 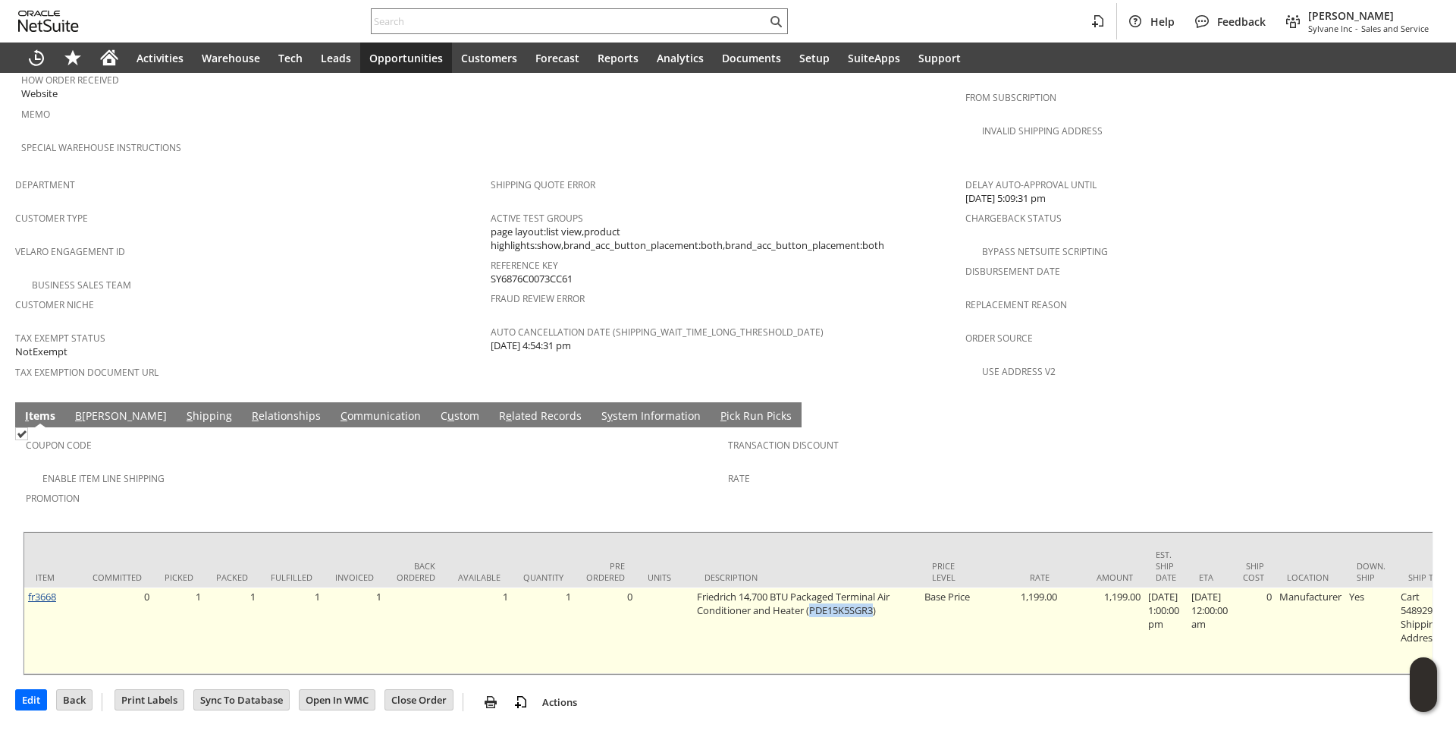 I want to click on a: How Order Received, so click(x=70, y=80).